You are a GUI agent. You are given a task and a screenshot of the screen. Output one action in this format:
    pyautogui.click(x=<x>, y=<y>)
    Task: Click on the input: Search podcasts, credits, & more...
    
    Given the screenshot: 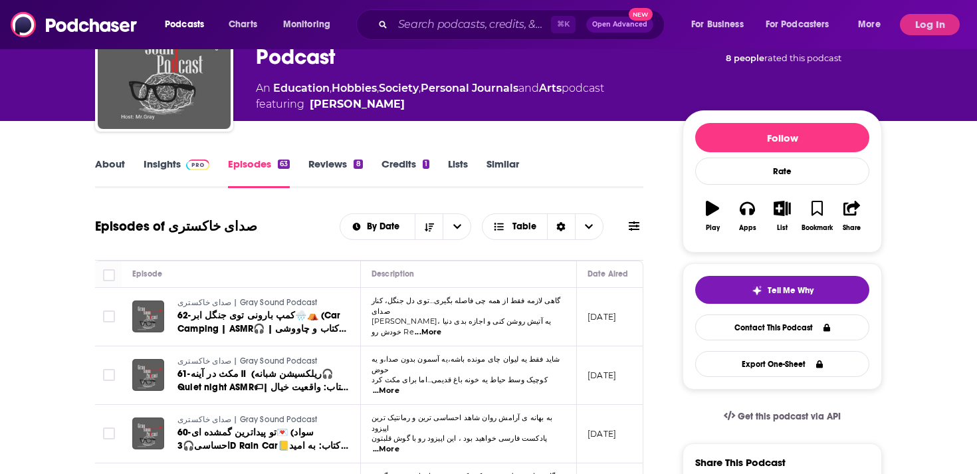 What is the action you would take?
    pyautogui.click(x=472, y=25)
    